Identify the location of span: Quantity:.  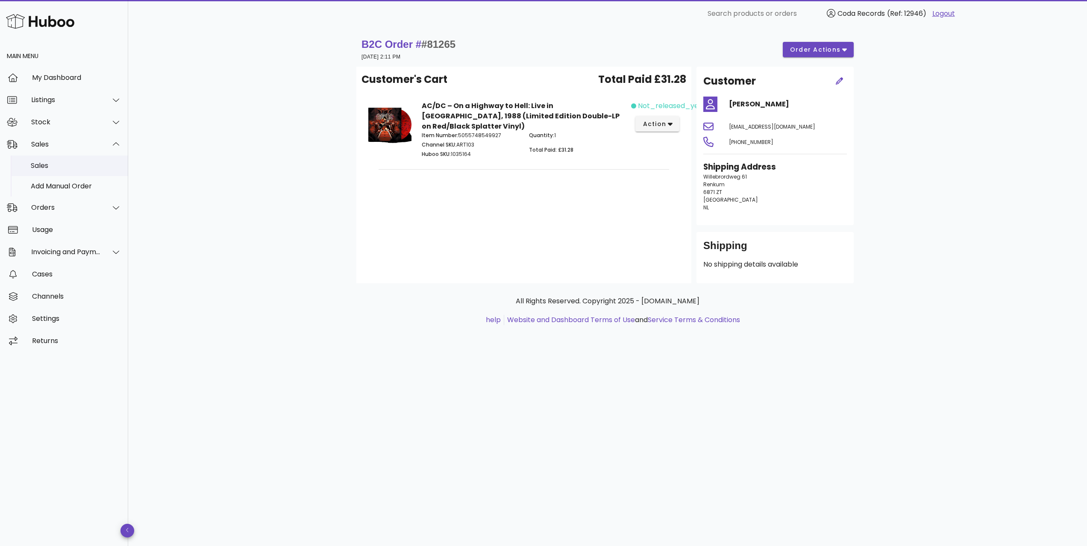
(541, 135).